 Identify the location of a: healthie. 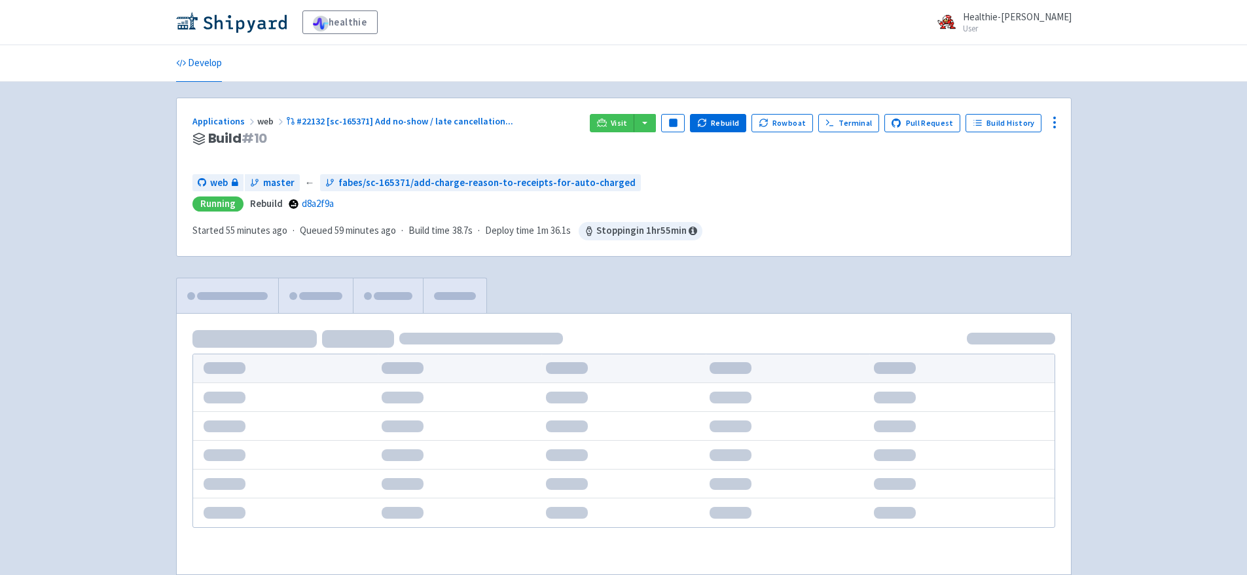
(340, 22).